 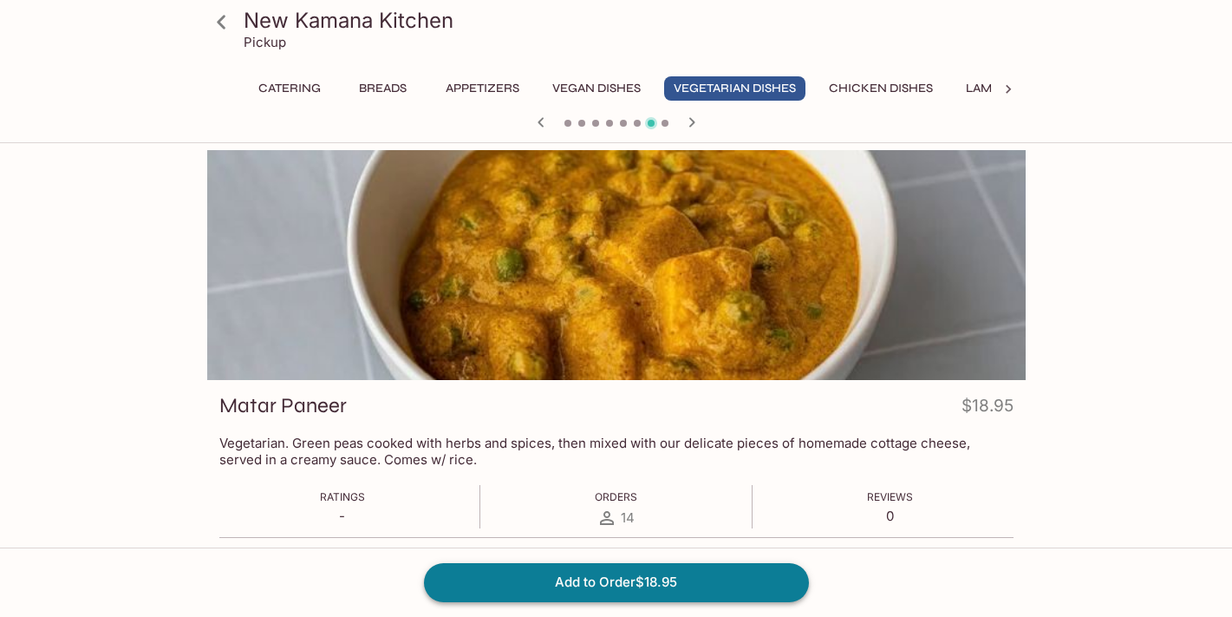 What do you see at coordinates (616, 496) in the screenshot?
I see `span: Orders` at bounding box center [616, 496].